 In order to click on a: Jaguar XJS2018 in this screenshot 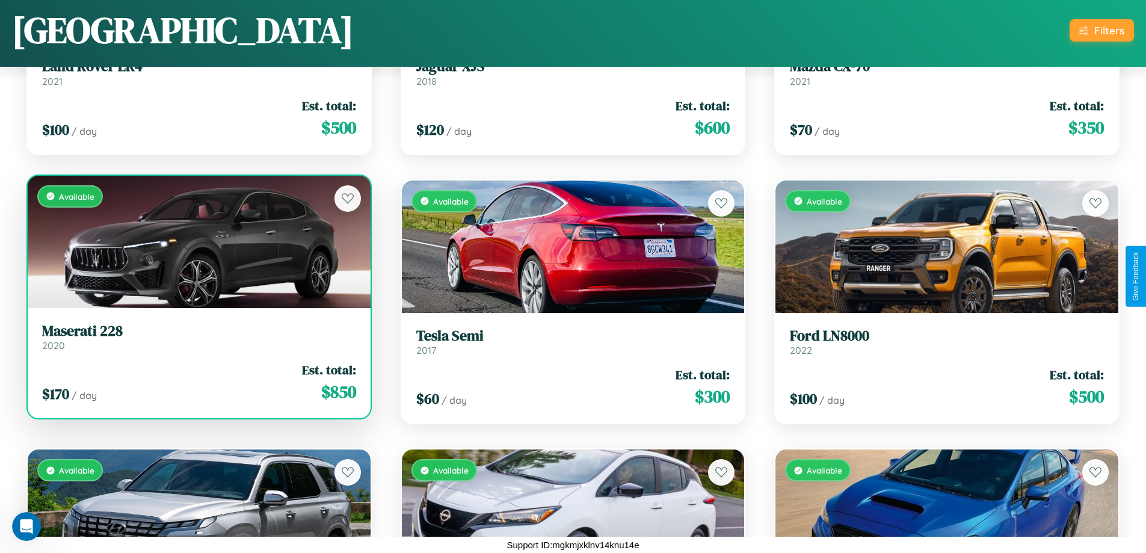, I will do `click(573, 72)`.